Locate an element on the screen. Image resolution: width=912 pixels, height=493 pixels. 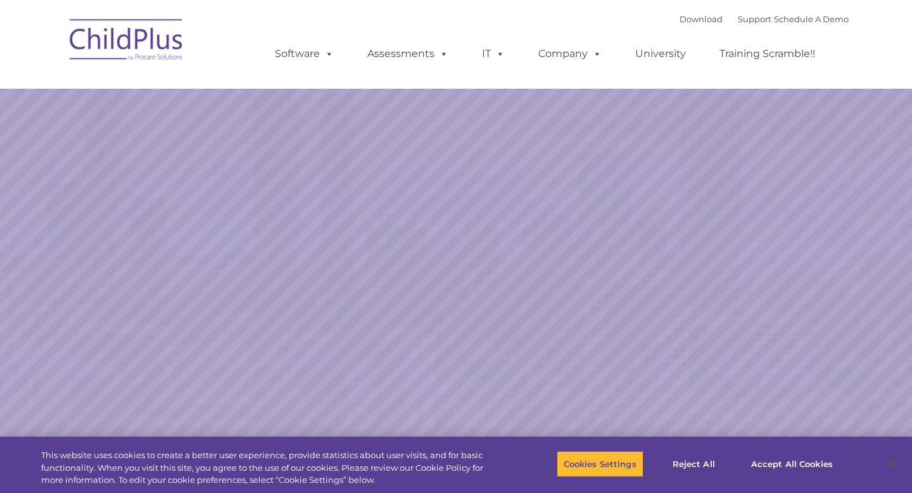
a: Learn More is located at coordinates (695, 292).